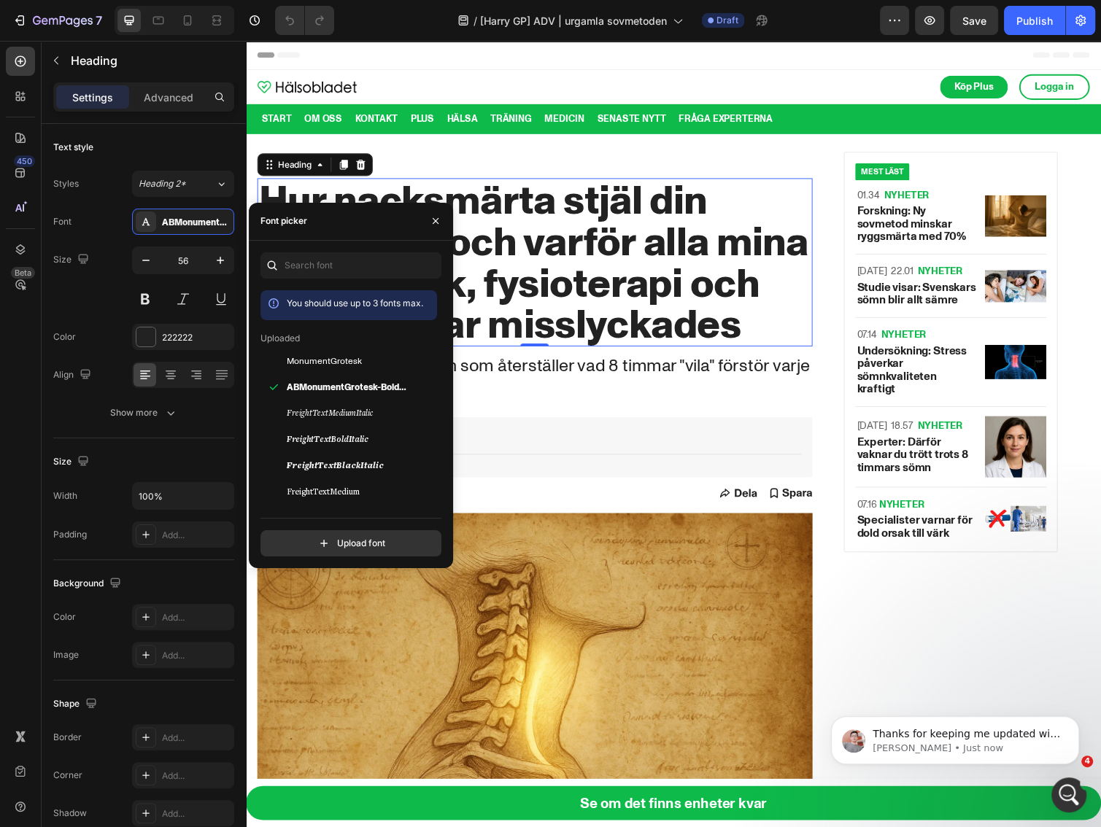 The image size is (1101, 827). Describe the element at coordinates (70, 814) in the screenshot. I see `div: Shadow` at that location.